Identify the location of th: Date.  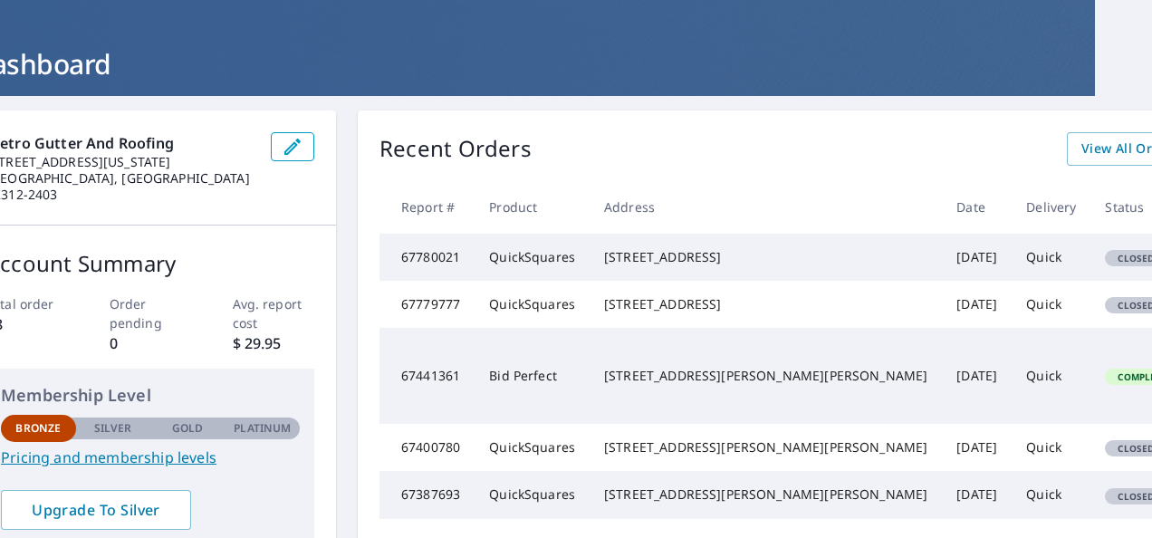
(976, 206).